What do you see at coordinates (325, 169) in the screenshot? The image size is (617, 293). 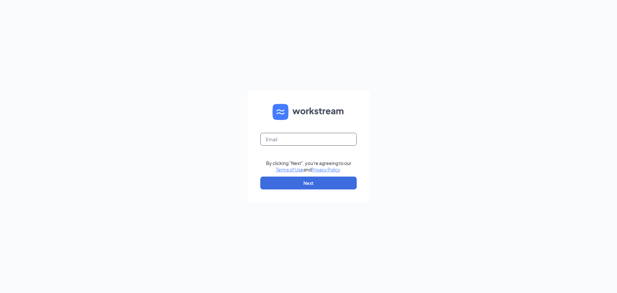 I see `a: Privacy Policy` at bounding box center [325, 169].